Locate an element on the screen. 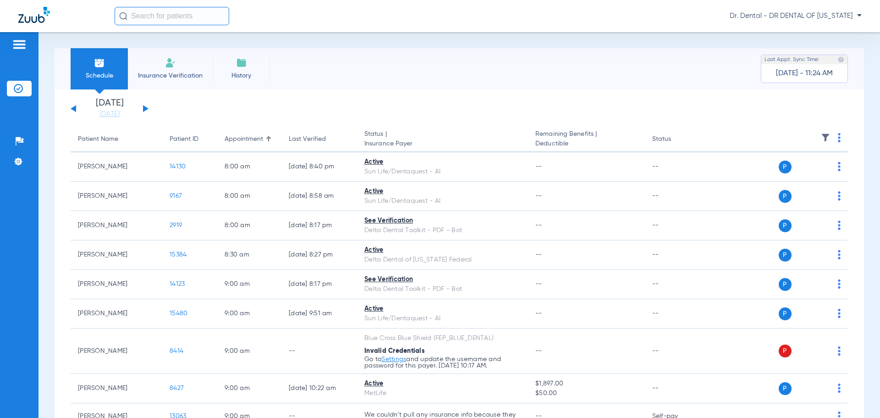  span: Insurance Payer is located at coordinates (442, 144).